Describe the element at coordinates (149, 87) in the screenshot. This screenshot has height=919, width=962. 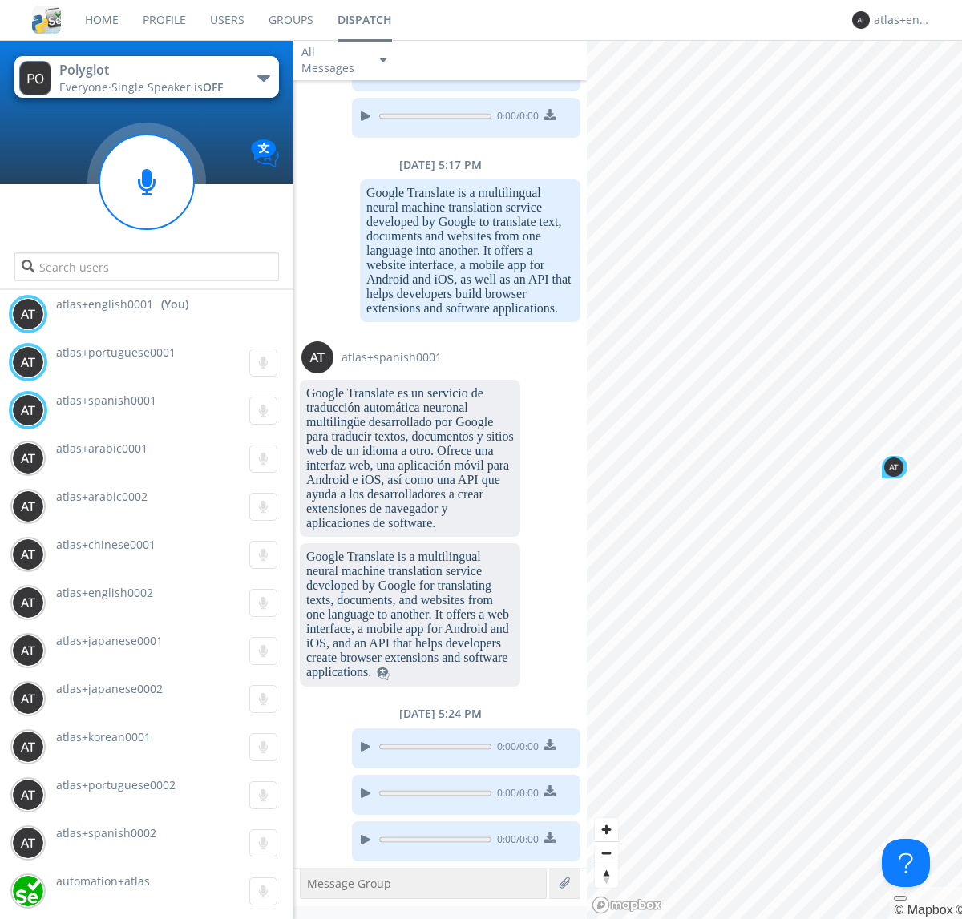
I see `div: Everyone ·` at that location.